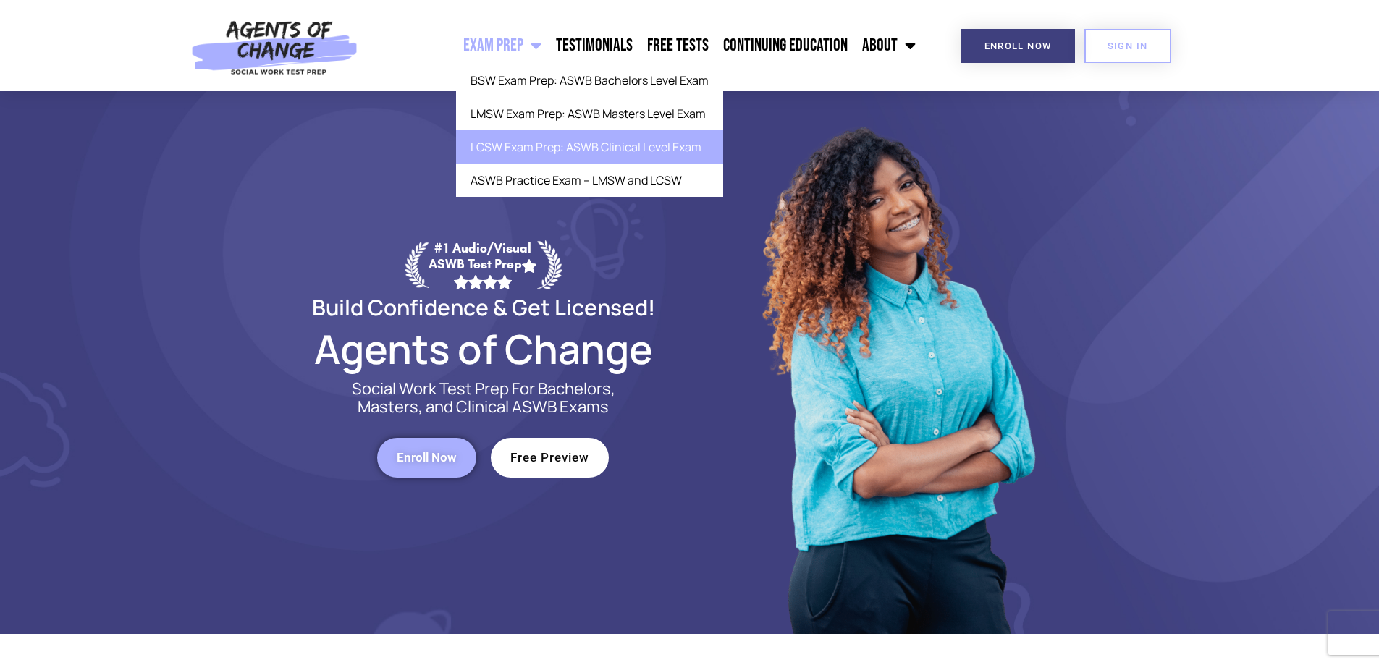  Describe the element at coordinates (589, 80) in the screenshot. I see `a: BSW Exam Prep: ASWB Bachelors Level Exam` at that location.